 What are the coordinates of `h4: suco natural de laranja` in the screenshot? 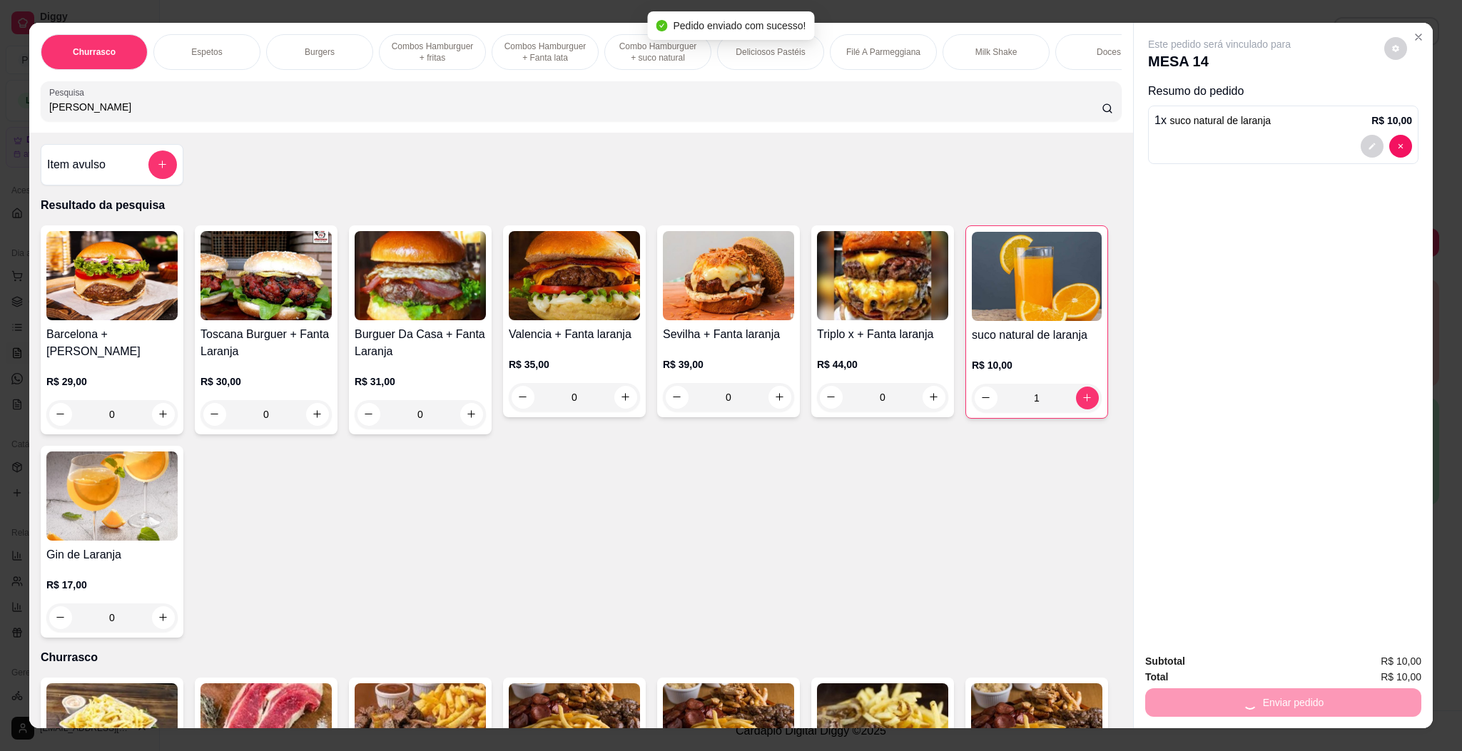 It's located at (1037, 335).